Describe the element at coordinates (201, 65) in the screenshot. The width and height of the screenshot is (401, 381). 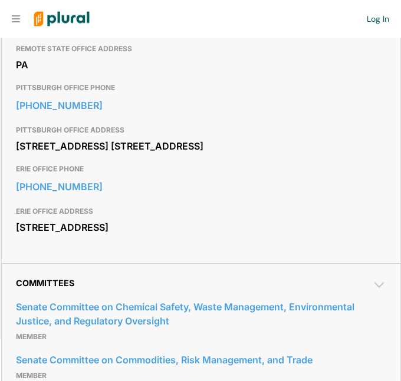
I see `div: PA` at that location.